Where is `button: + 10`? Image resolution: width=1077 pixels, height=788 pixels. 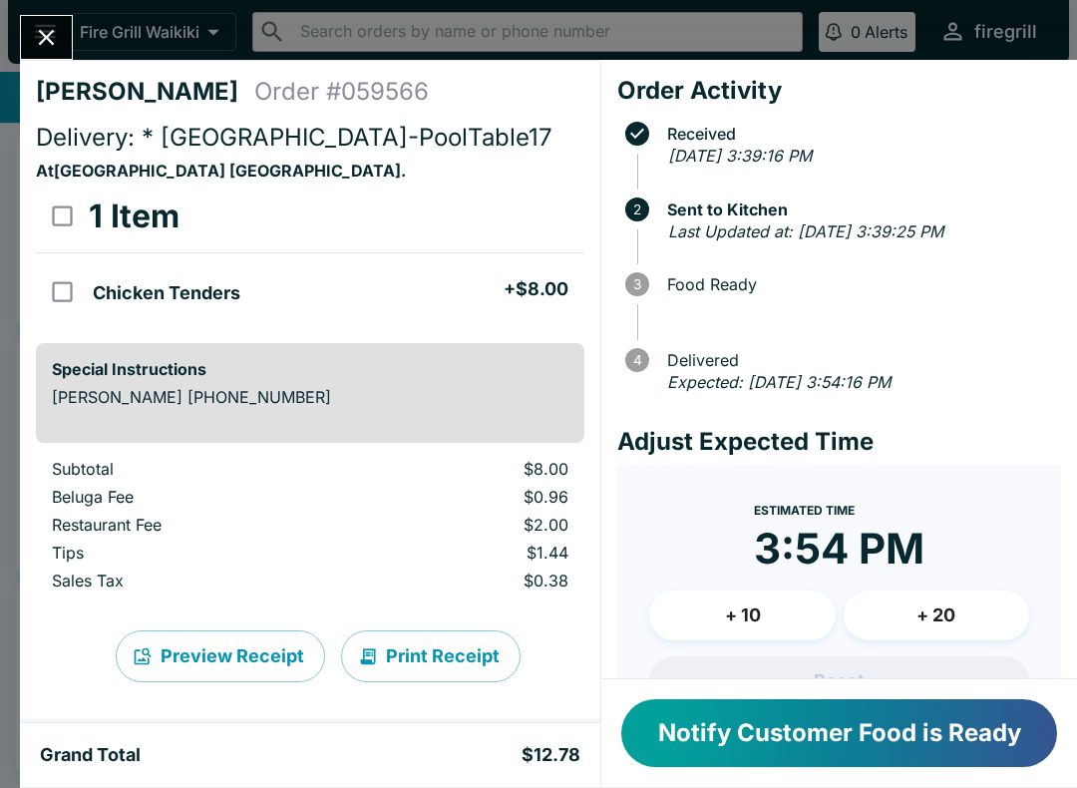 button: + 10 is located at coordinates (742, 615).